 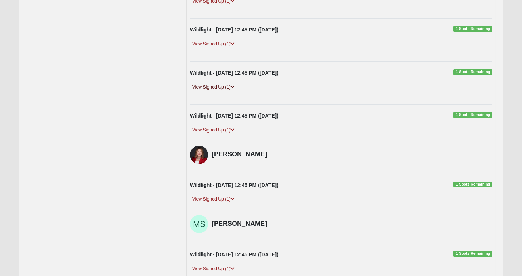 What do you see at coordinates (199, 224) in the screenshot?
I see `img: Michael Sanders` at bounding box center [199, 224].